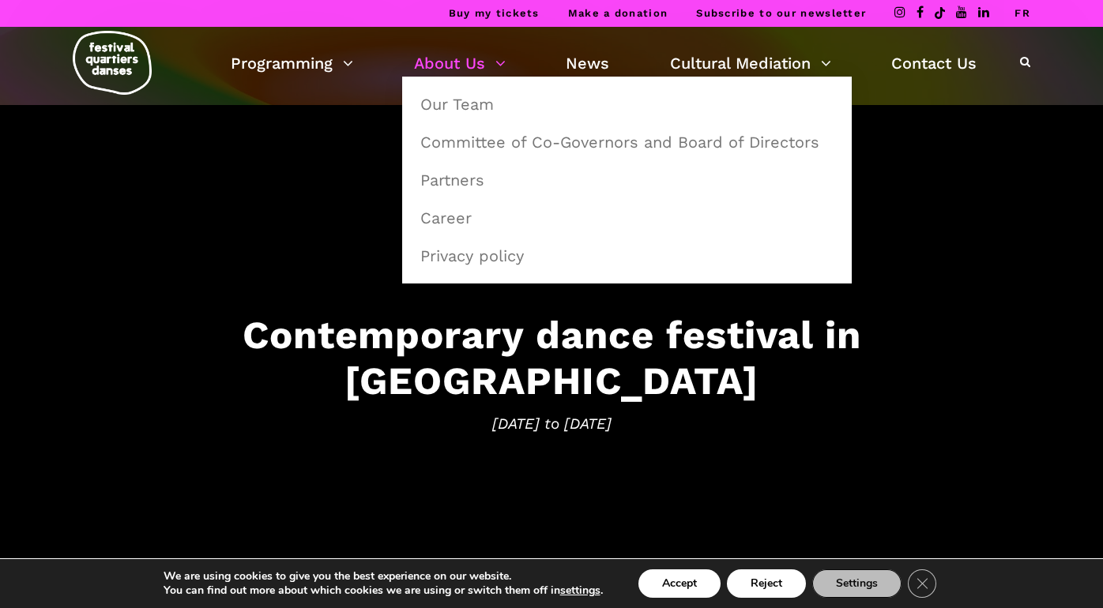 The height and width of the screenshot is (608, 1103). I want to click on a: Privacy policy, so click(626, 256).